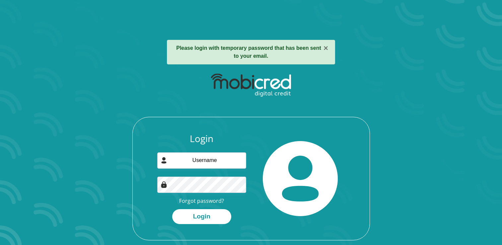 The height and width of the screenshot is (245, 502). What do you see at coordinates (202, 139) in the screenshot?
I see `h3: Login` at bounding box center [202, 139].